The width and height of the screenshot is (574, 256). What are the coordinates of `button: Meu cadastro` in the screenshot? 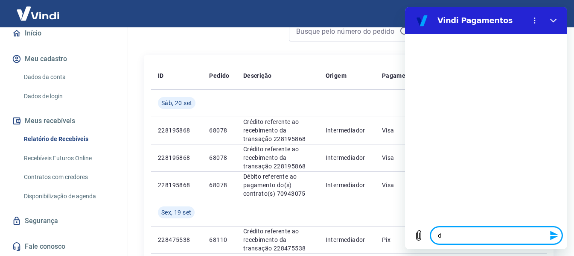 It's located at (64, 59).